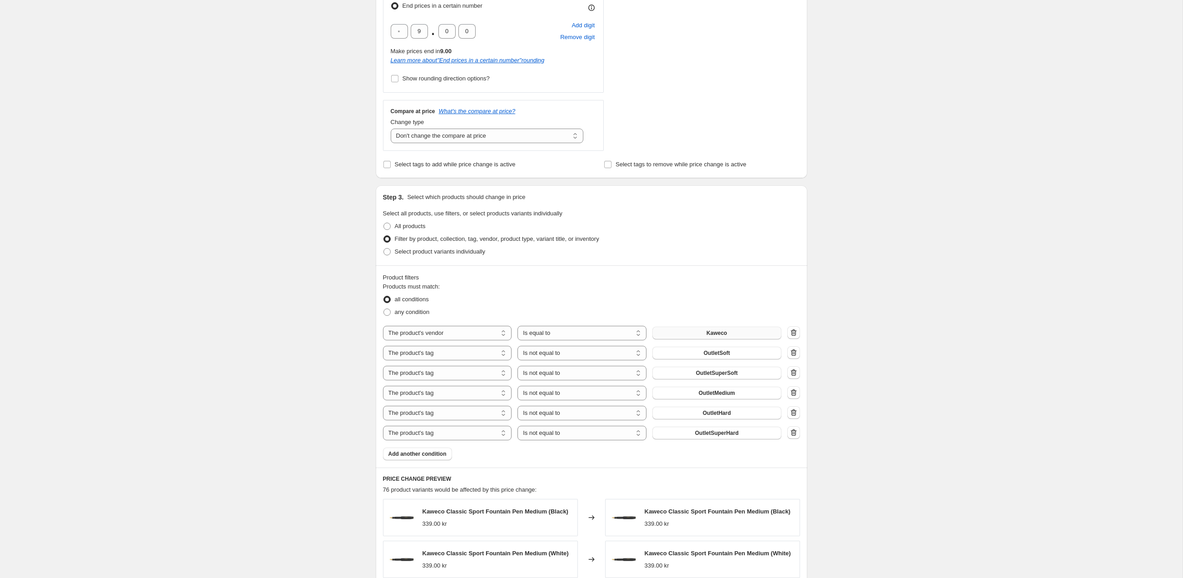 The width and height of the screenshot is (1183, 578). What do you see at coordinates (455, 164) in the screenshot?
I see `span: Select tags to add while price change is active` at bounding box center [455, 164].